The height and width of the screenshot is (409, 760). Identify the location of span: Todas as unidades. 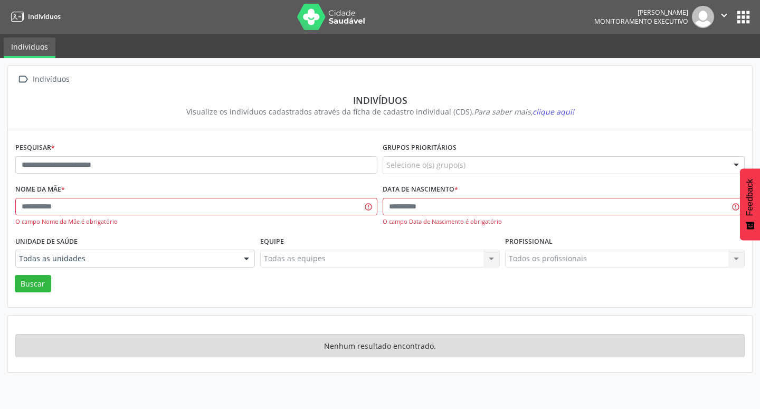
(126, 259).